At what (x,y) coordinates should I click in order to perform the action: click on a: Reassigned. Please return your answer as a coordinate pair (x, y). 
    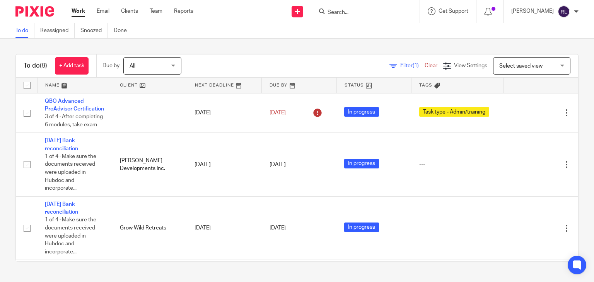
    Looking at the image, I should click on (57, 31).